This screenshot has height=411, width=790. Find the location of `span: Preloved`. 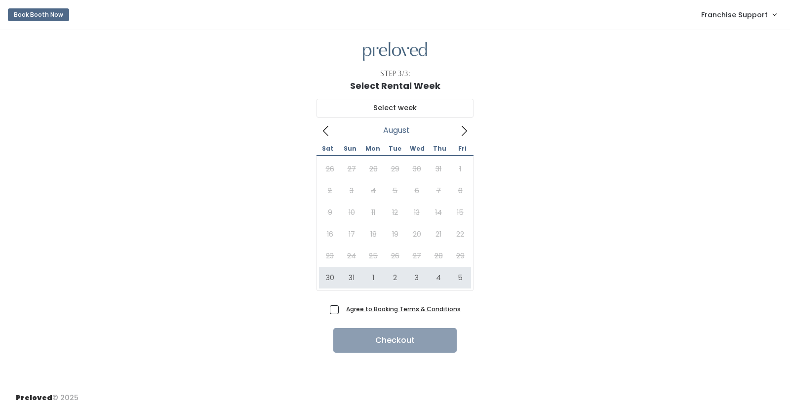

span: Preloved is located at coordinates (34, 398).